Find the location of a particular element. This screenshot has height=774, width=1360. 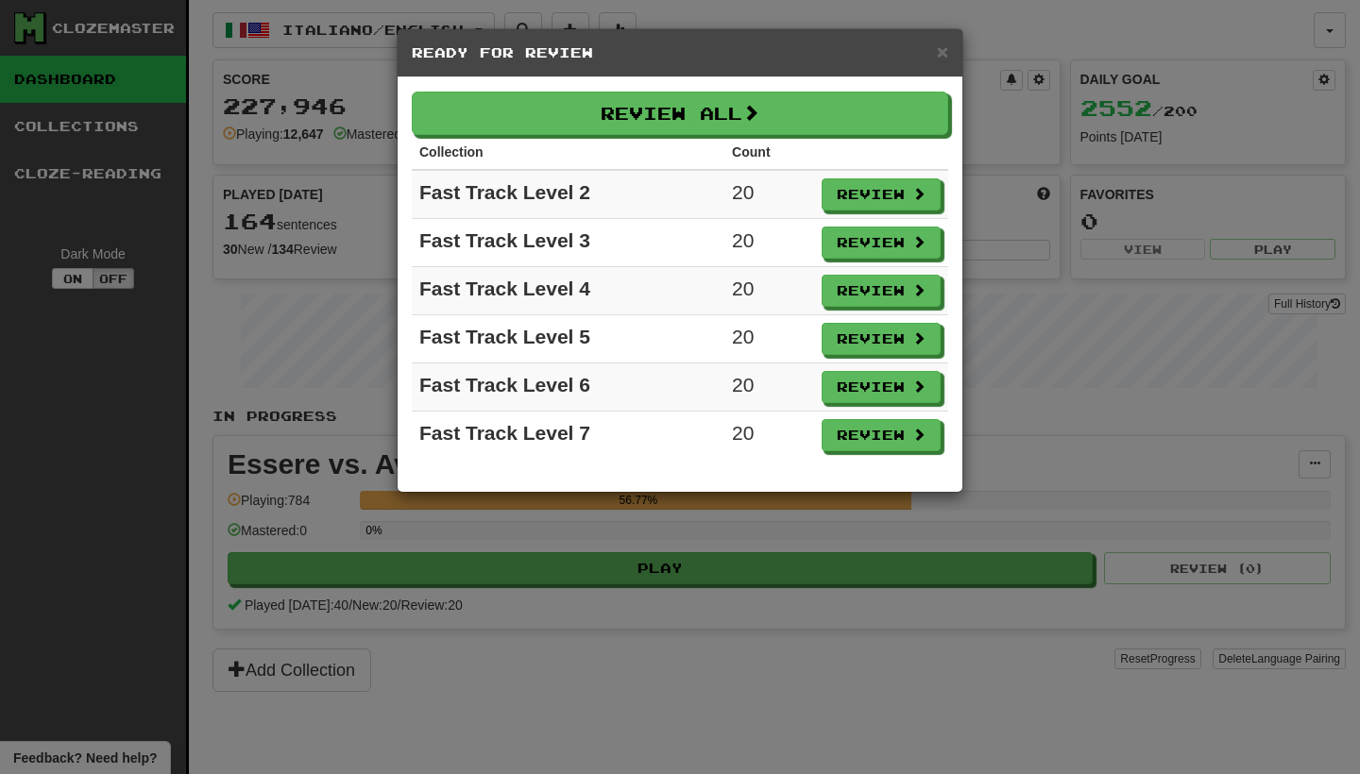

button: Review All is located at coordinates (680, 113).